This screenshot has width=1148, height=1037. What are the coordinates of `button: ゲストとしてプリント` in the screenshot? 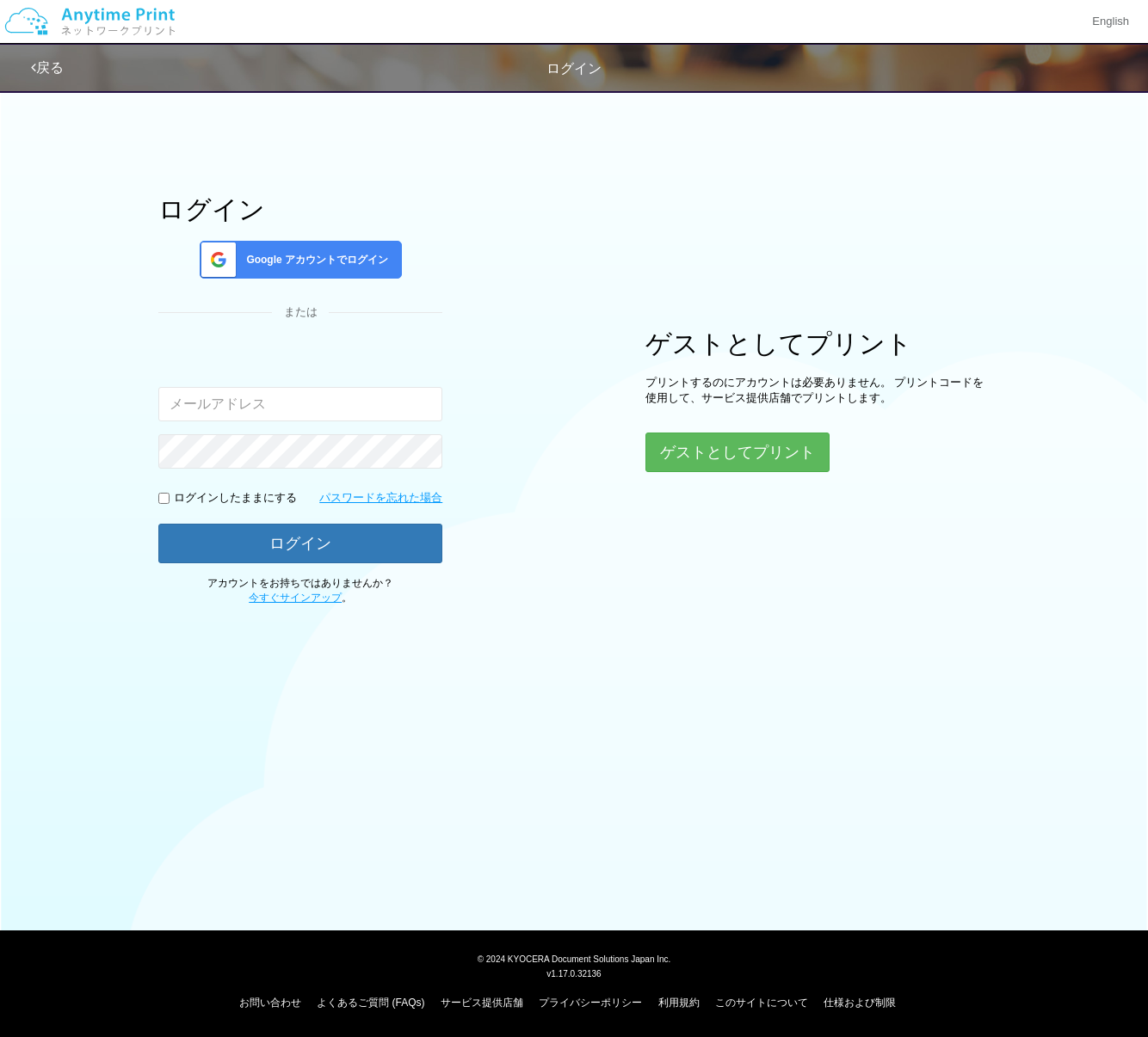 It's located at (737, 452).